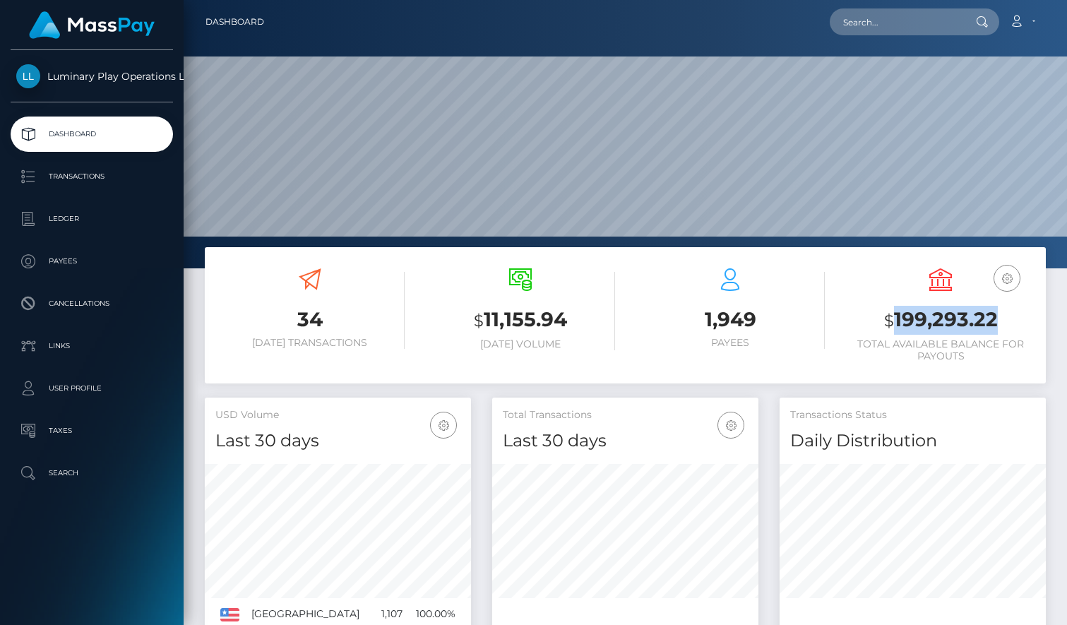 This screenshot has height=625, width=1067. What do you see at coordinates (912, 441) in the screenshot?
I see `h4: Daily Distribution` at bounding box center [912, 441].